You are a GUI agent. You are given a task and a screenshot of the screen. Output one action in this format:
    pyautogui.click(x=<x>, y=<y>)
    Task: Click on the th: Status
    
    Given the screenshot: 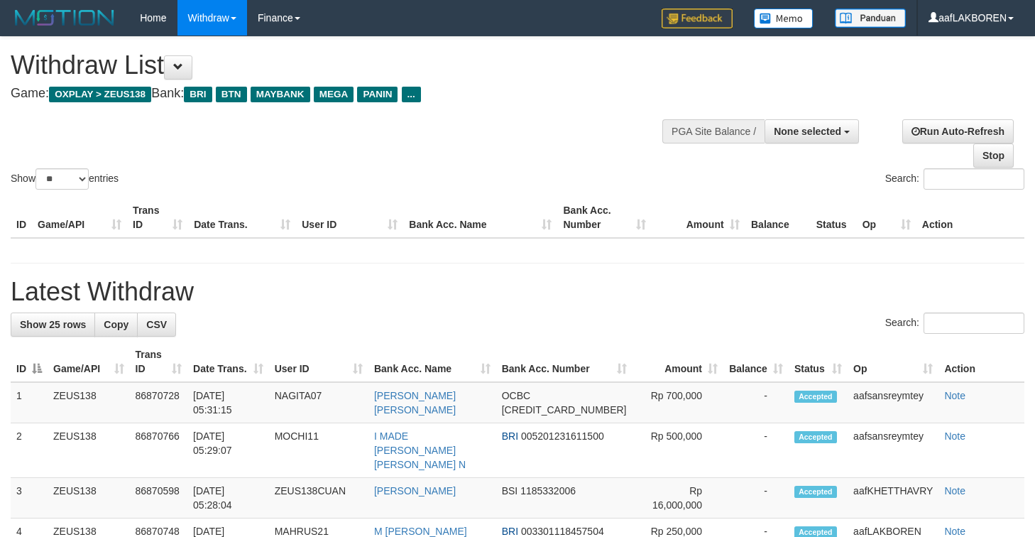 What is the action you would take?
    pyautogui.click(x=833, y=217)
    